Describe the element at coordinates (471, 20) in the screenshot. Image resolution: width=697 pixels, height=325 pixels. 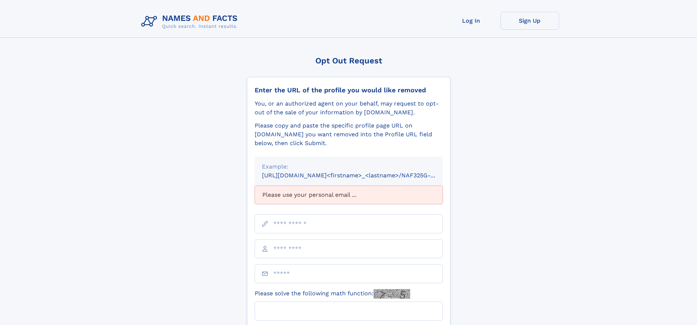
I see `a: Log In` at that location.